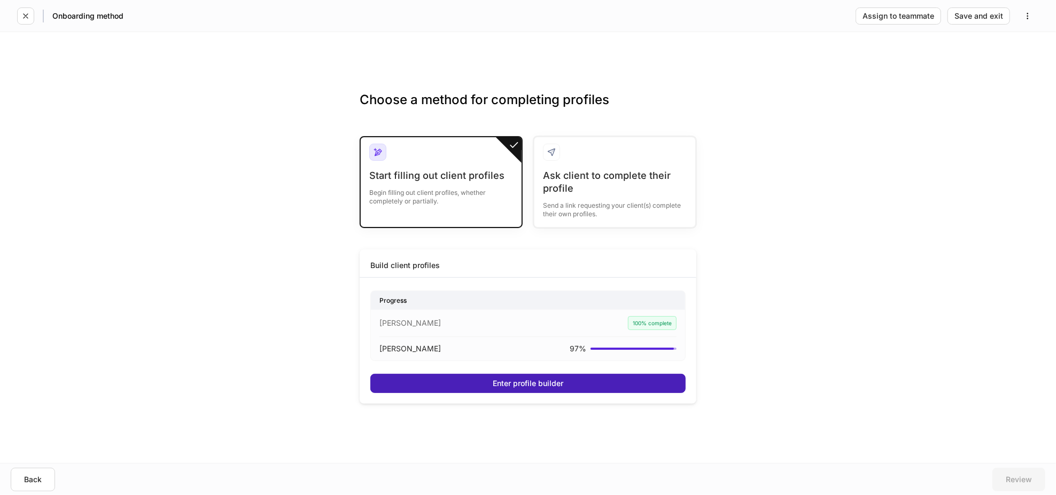 Image resolution: width=1056 pixels, height=495 pixels. Describe the element at coordinates (441, 194) in the screenshot. I see `div: Begin filling out client profiles, whether completely or partially.` at that location.